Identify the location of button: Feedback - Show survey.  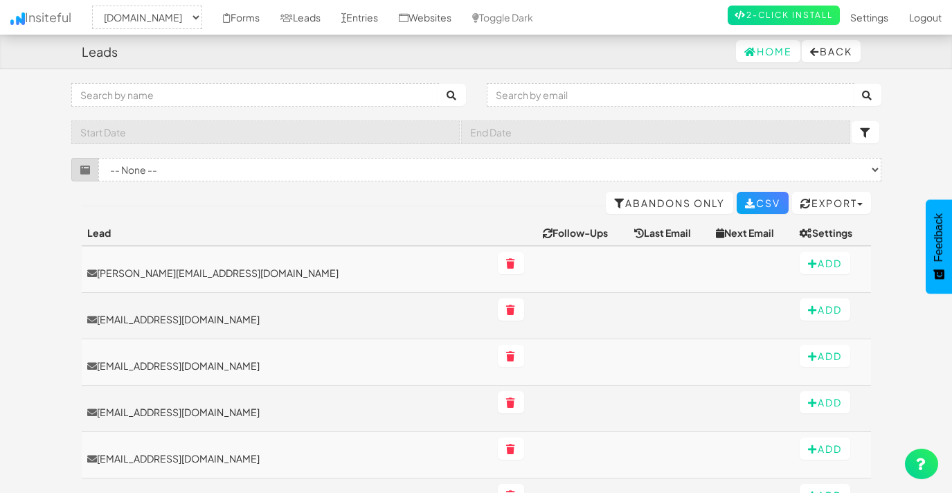
(939, 246).